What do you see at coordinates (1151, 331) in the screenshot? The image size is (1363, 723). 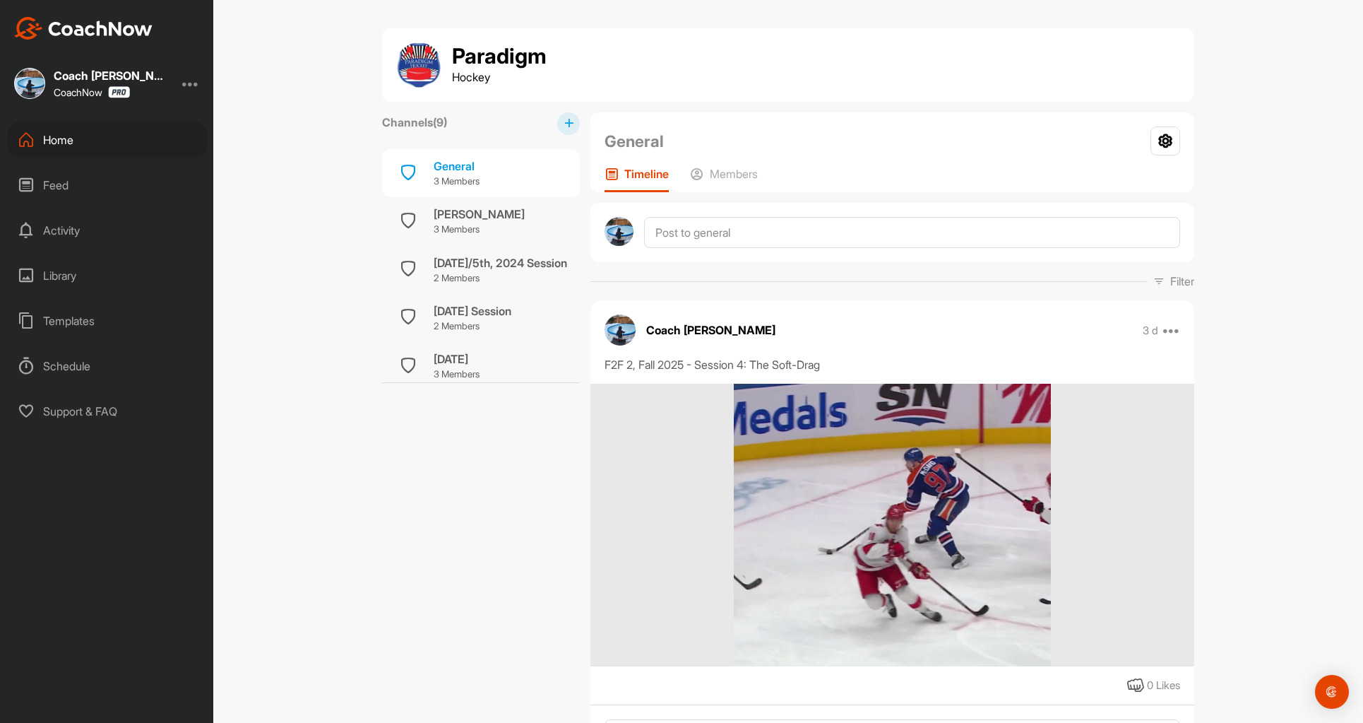 I see `p: 3 d` at bounding box center [1151, 331].